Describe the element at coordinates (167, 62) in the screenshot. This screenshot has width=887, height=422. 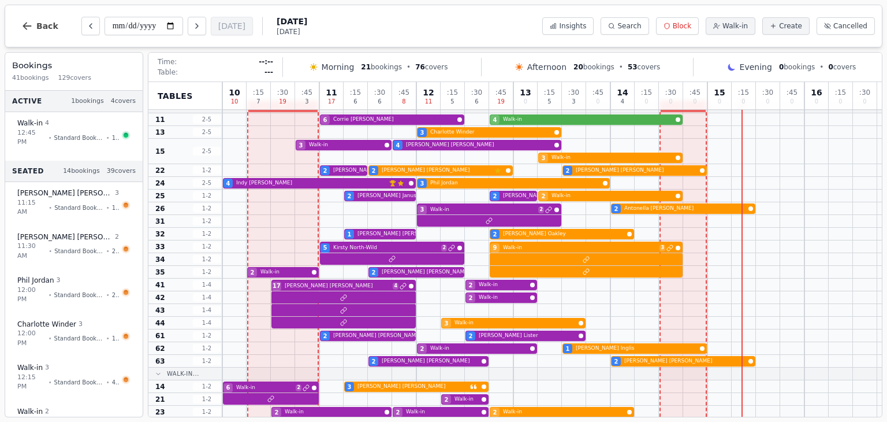
I see `span: Time:` at that location.